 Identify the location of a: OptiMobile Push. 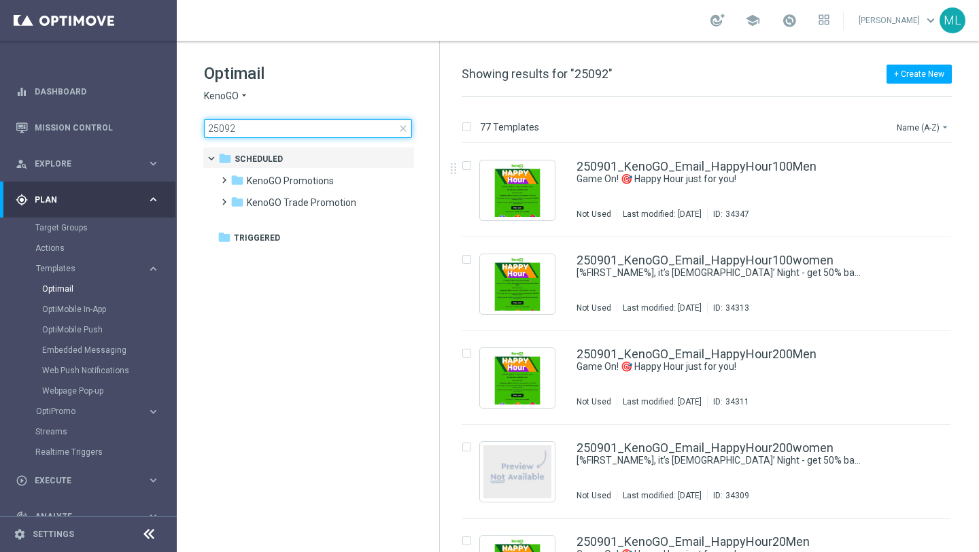
(92, 330).